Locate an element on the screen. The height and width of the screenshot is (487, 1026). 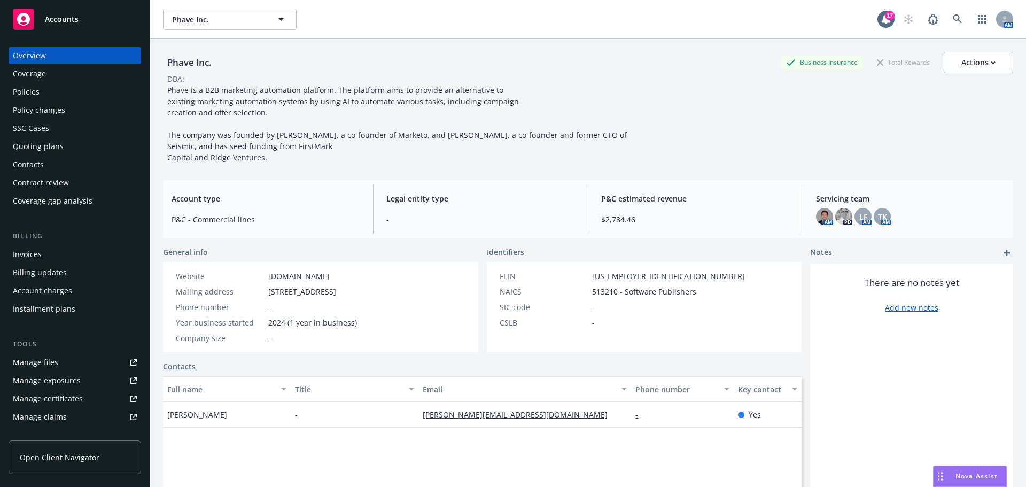
div: Overview is located at coordinates (29, 56).